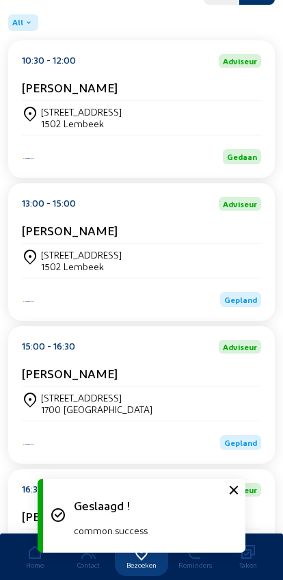 This screenshot has width=283, height=580. What do you see at coordinates (242, 157) in the screenshot?
I see `span: Gedaan` at bounding box center [242, 157].